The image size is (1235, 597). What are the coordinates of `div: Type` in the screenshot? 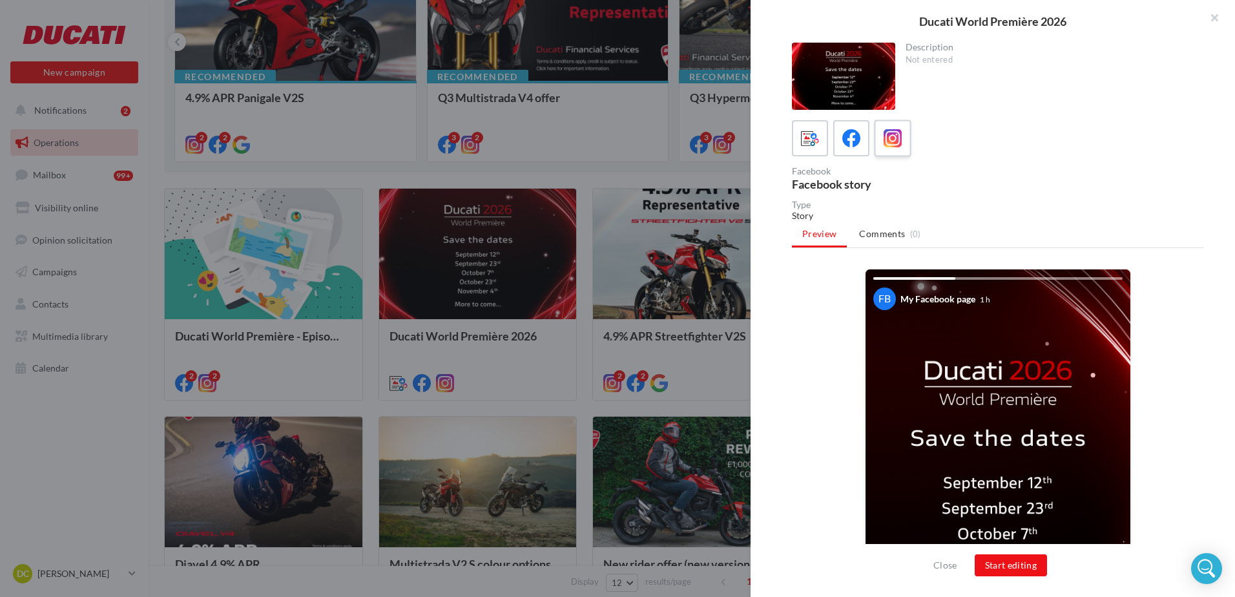 It's located at (998, 205).